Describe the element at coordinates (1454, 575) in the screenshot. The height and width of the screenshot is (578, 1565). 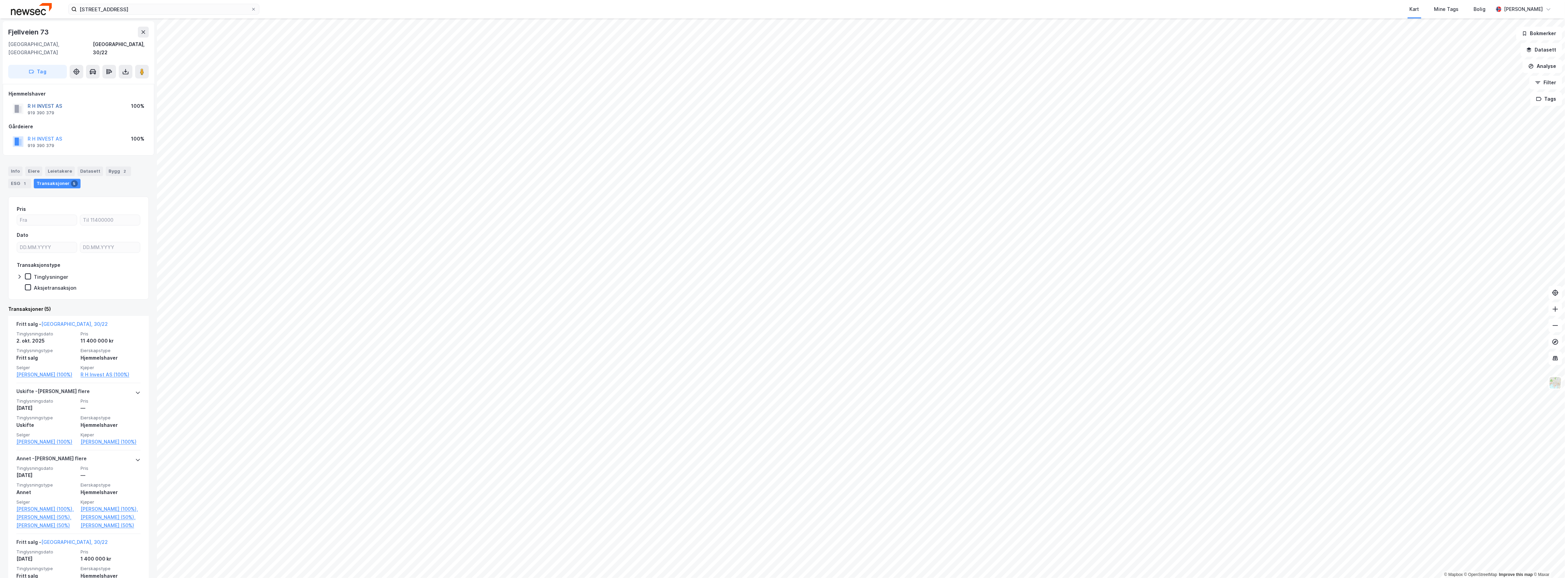
I see `a: Mapbox` at that location.